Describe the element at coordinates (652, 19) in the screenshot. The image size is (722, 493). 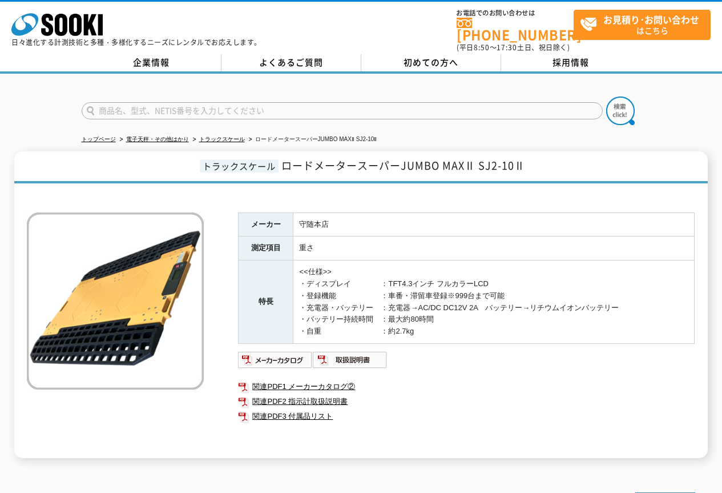
I see `strong: お見積り･お問い合わせ` at that location.